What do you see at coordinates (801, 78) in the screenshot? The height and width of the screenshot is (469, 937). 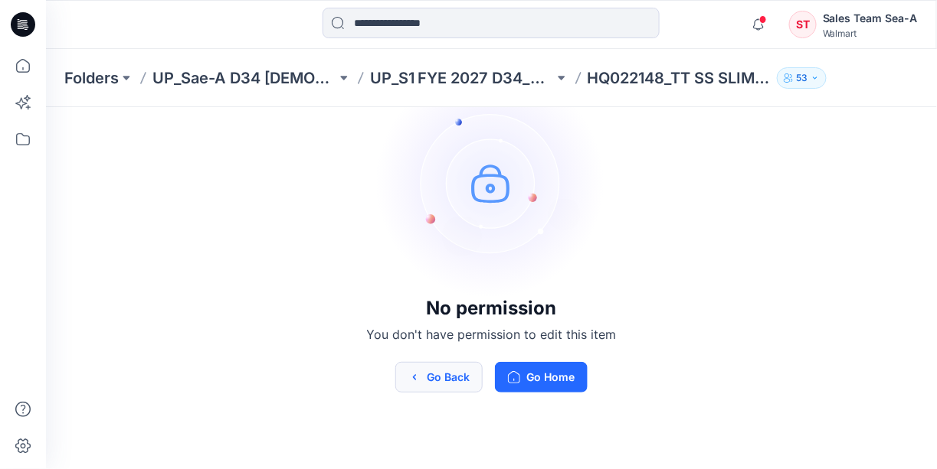 I see `p: 53` at bounding box center [801, 78].